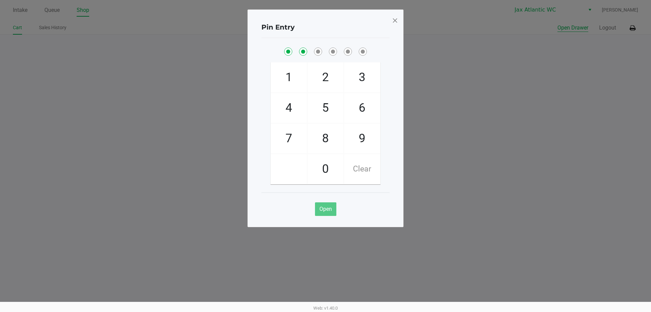  I want to click on span: 9, so click(362, 138).